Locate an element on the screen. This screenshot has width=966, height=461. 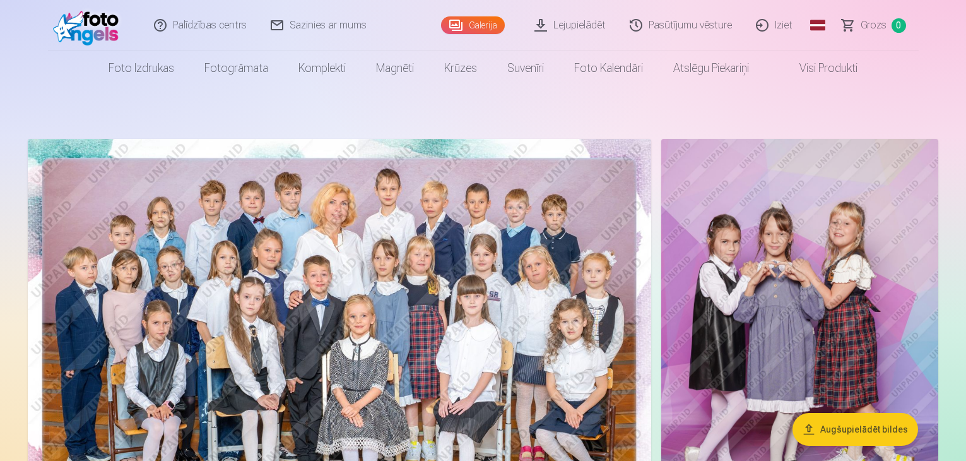
a: Foto izdrukas is located at coordinates (141, 68).